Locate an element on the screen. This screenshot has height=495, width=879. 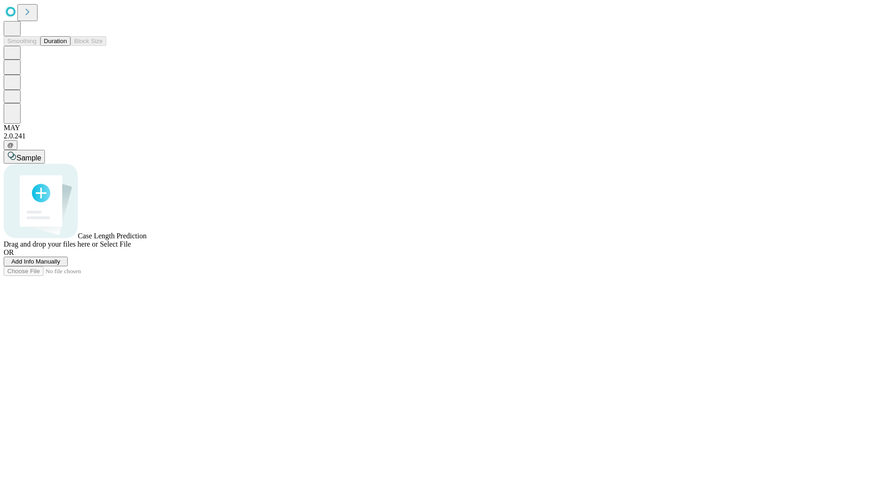
span: Select File is located at coordinates (115, 244).